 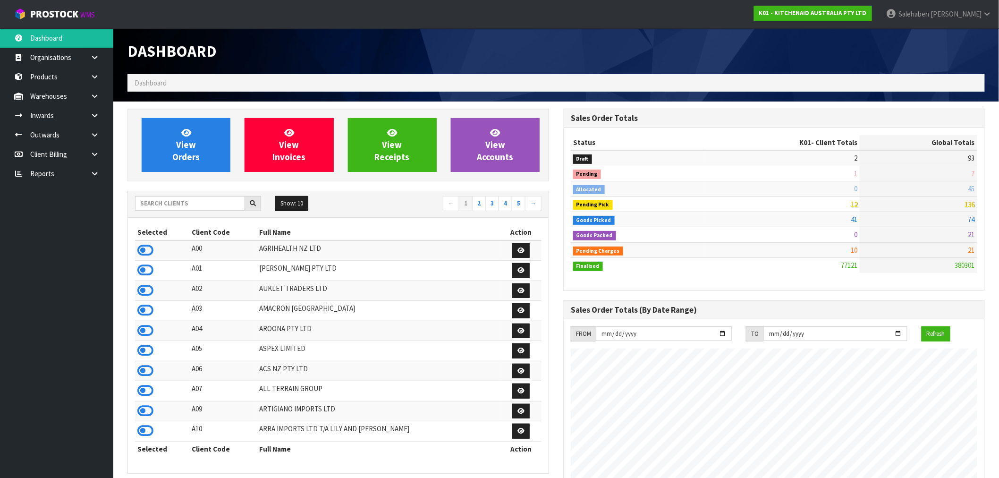 What do you see at coordinates (589, 190) in the screenshot?
I see `span: Allocated` at bounding box center [589, 190].